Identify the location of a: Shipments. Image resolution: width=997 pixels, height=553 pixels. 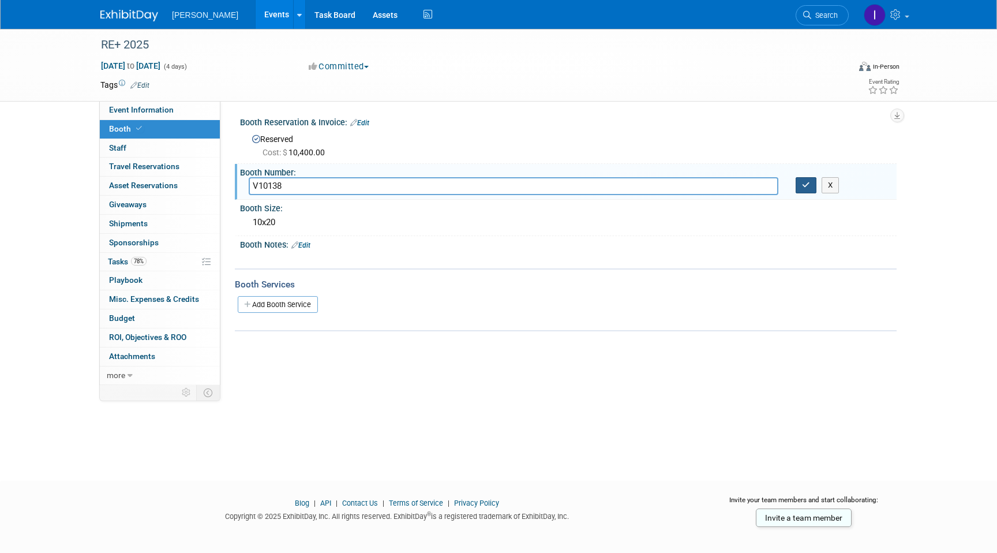
(160, 224).